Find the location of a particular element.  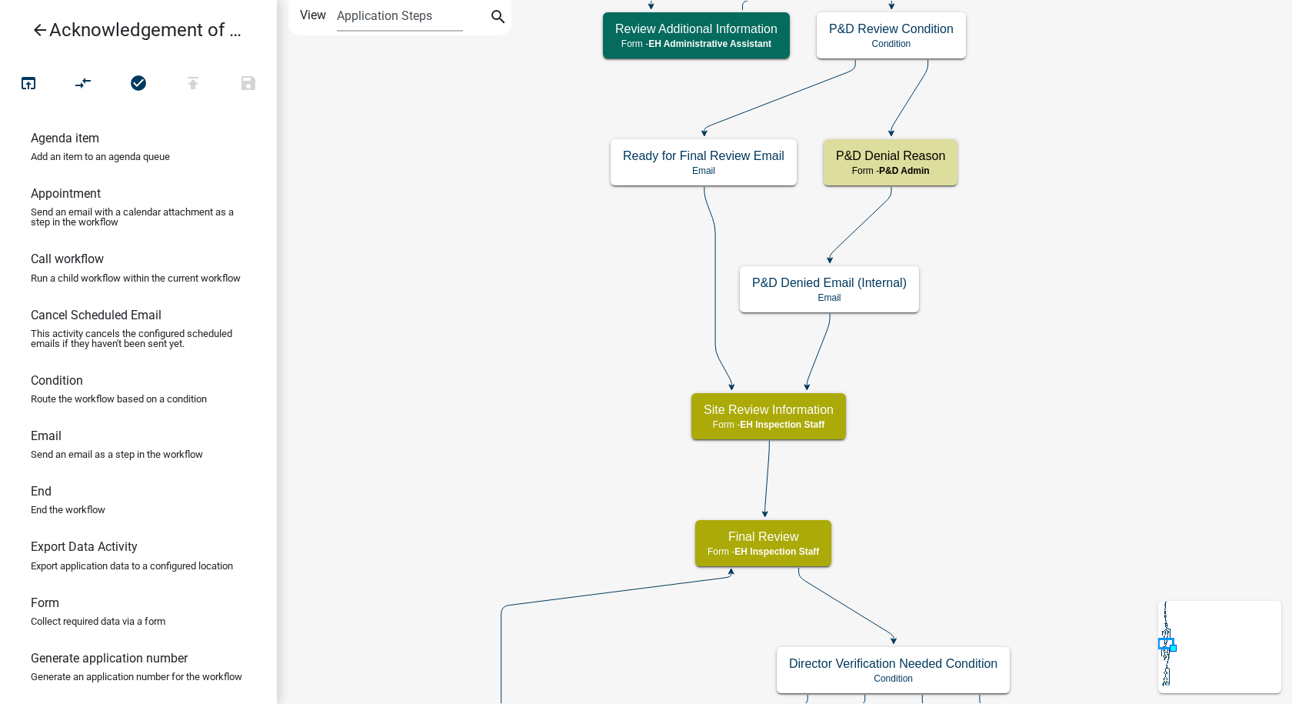

h5: P&D Denied Email (Internal) is located at coordinates (829, 282).